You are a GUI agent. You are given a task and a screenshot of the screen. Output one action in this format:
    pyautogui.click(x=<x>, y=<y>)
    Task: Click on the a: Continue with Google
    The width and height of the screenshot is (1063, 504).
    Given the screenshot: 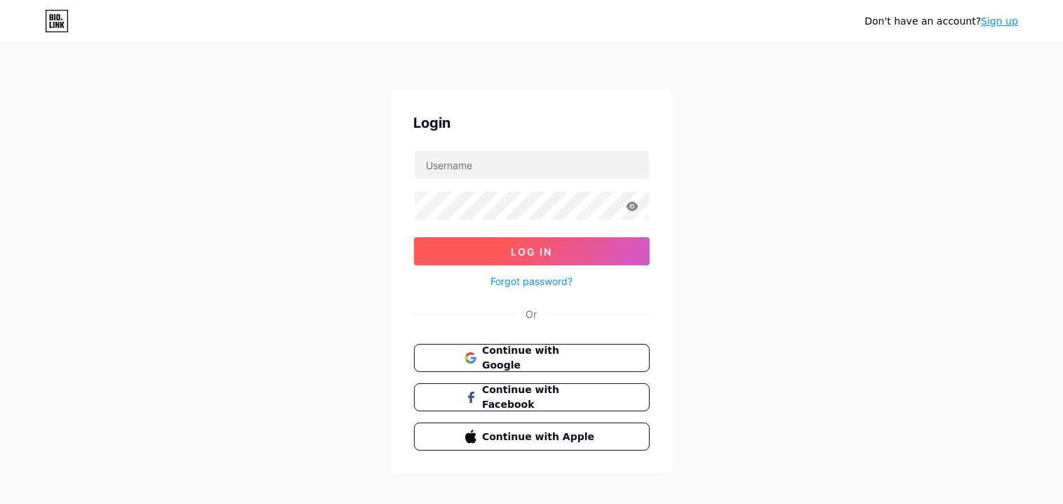 What is the action you would take?
    pyautogui.click(x=532, y=358)
    